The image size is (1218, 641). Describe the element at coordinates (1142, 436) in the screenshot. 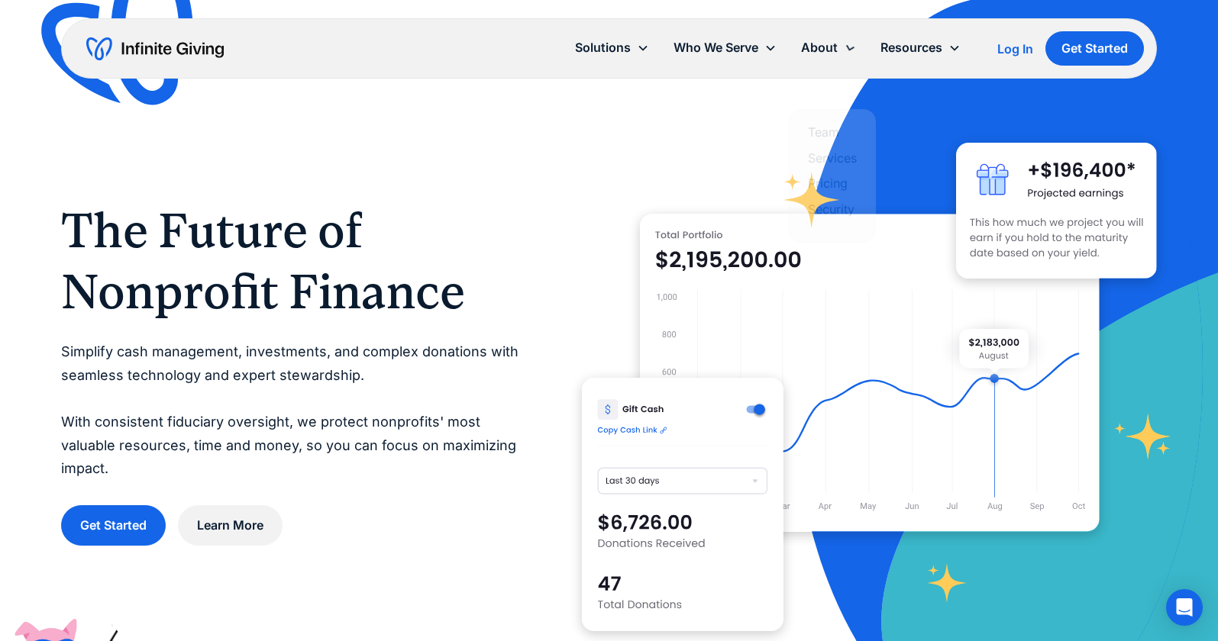

I see `img: fundraising star` at that location.